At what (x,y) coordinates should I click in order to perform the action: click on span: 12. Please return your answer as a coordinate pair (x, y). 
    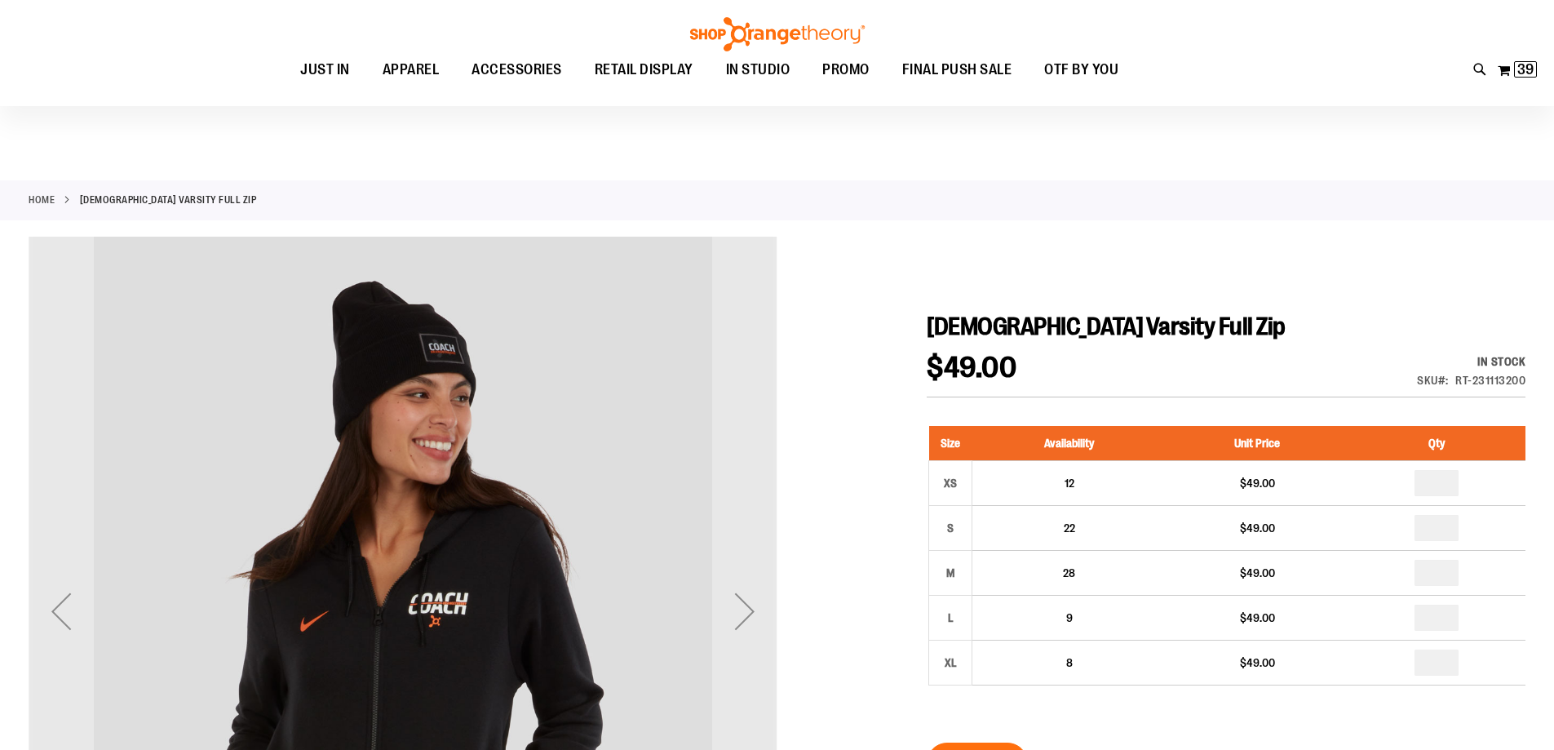
    Looking at the image, I should click on (1069, 483).